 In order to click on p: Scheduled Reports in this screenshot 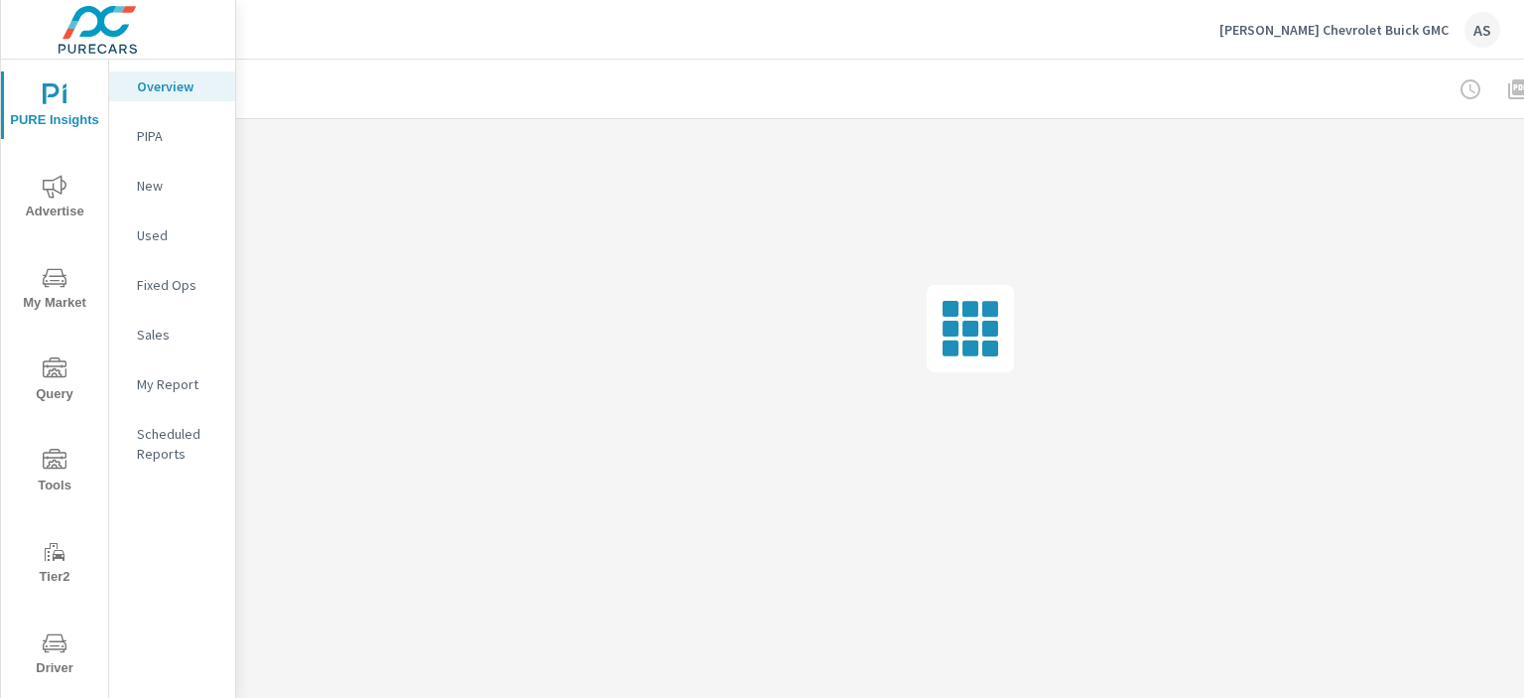, I will do `click(178, 444)`.